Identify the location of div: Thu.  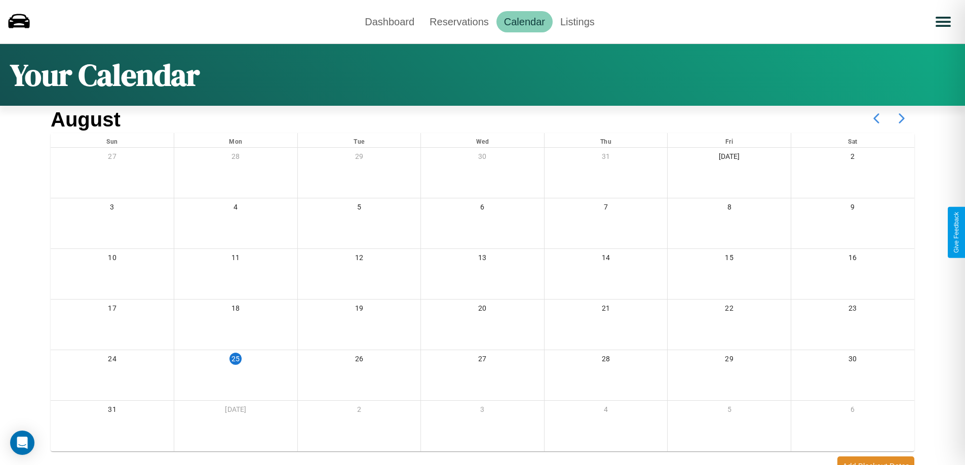
(606, 140).